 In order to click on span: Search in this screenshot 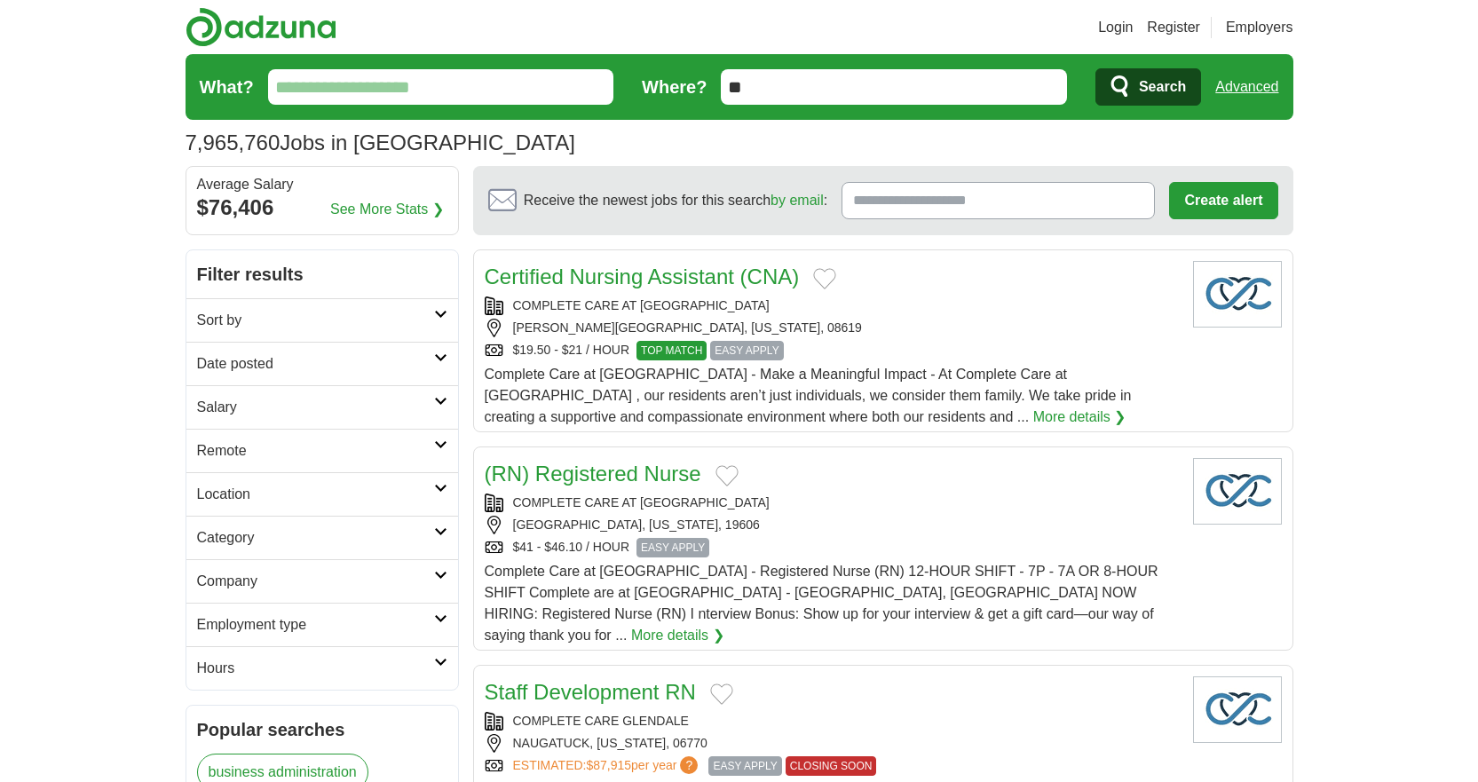, I will do `click(1162, 87)`.